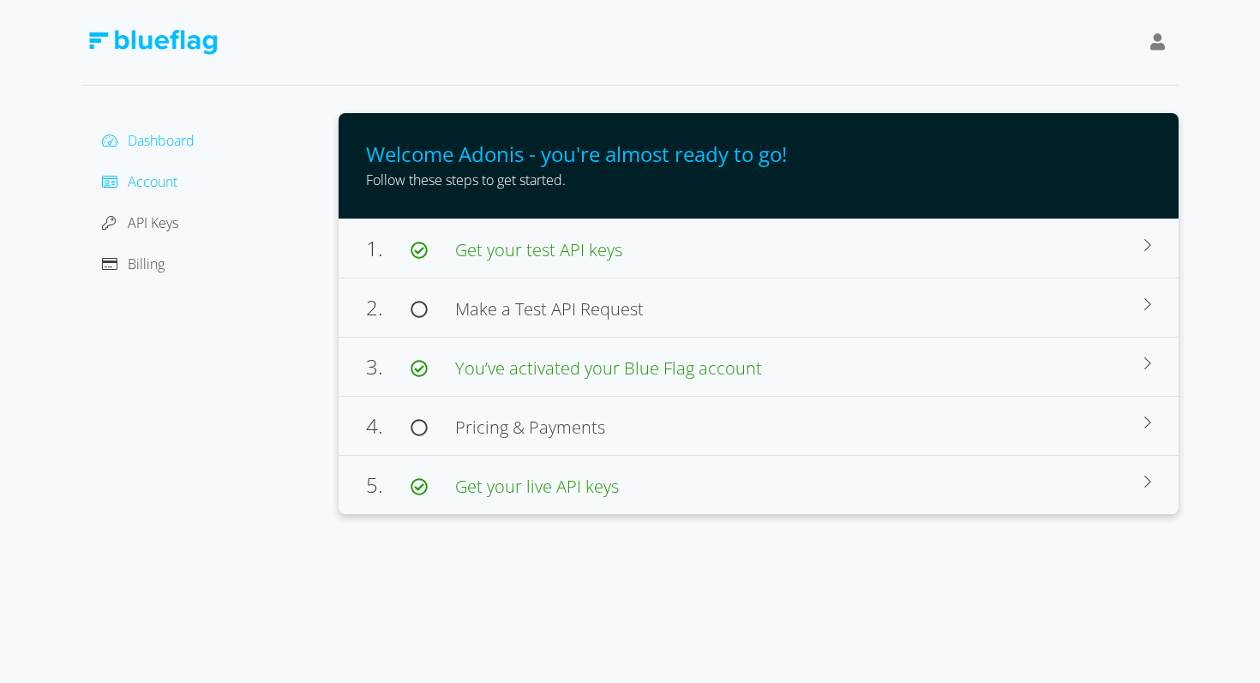 Image resolution: width=1260 pixels, height=683 pixels. Describe the element at coordinates (388, 425) in the screenshot. I see `span: 4.` at that location.